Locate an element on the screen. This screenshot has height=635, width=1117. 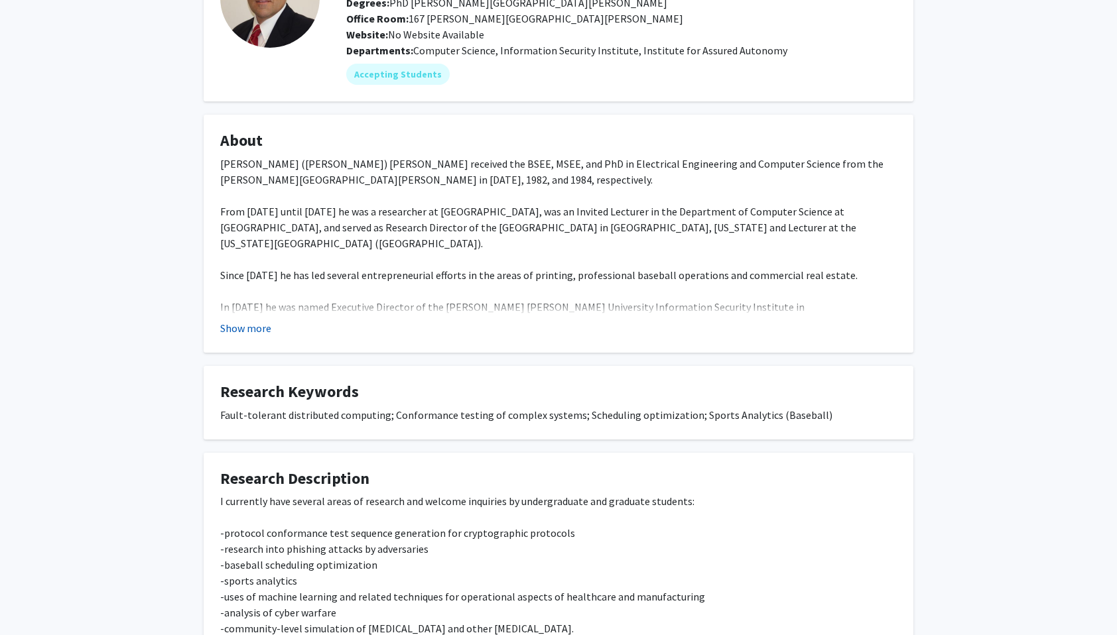
span: Computer Science, Information Security Institute, Institute for Assured Autonomy is located at coordinates (600, 50).